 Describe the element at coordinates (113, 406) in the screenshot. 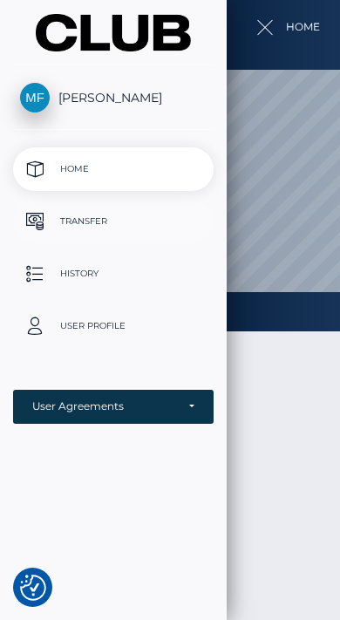

I see `button: User Agreements` at that location.